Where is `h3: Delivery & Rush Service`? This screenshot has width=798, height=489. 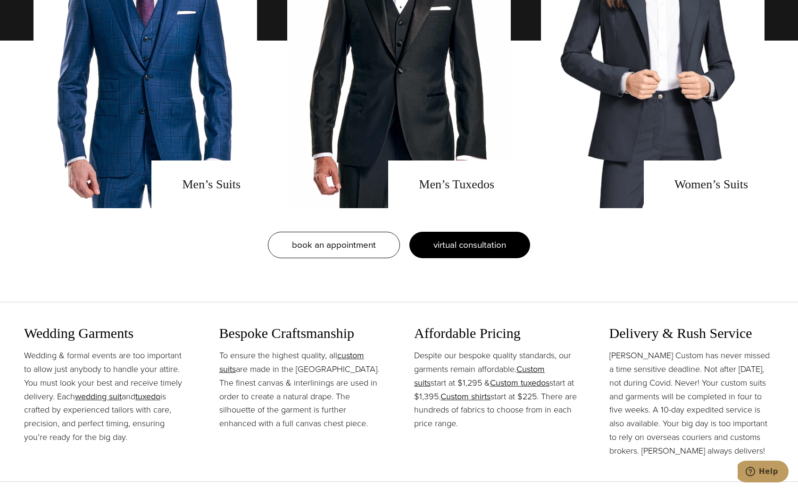
h3: Delivery & Rush Service is located at coordinates (692, 333).